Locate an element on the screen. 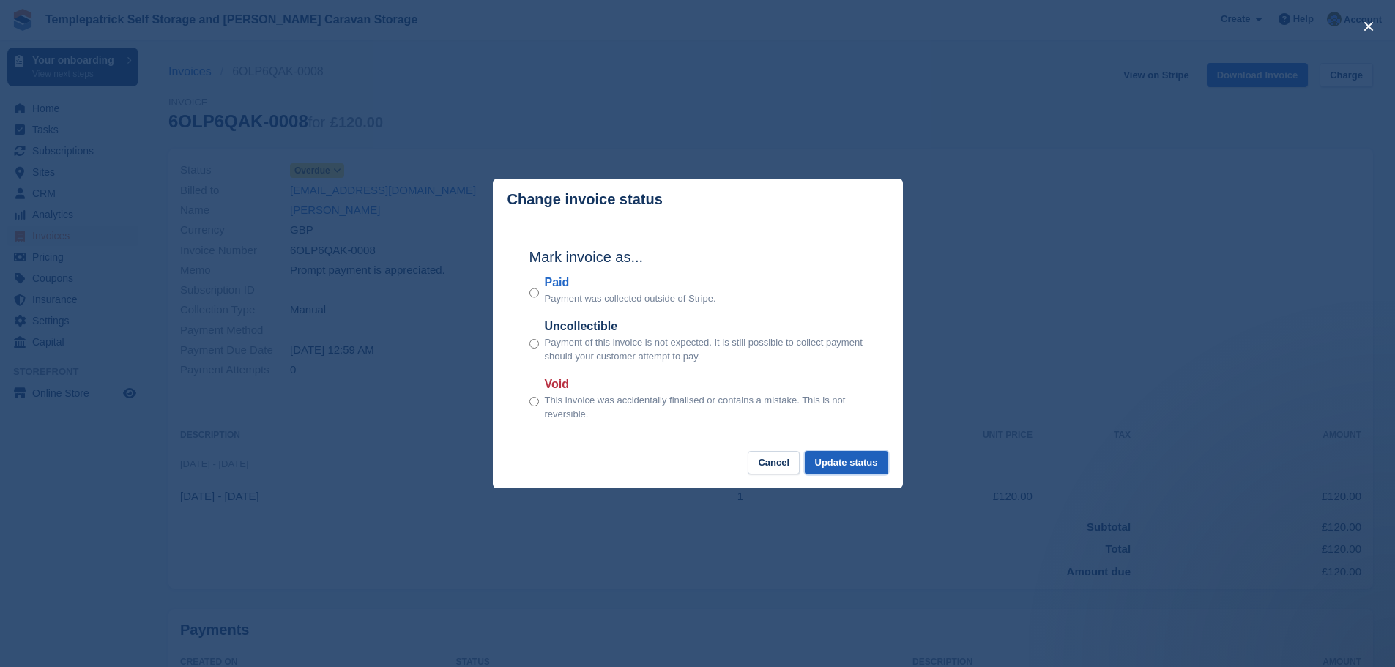 The width and height of the screenshot is (1395, 667). label: Paid is located at coordinates (630, 283).